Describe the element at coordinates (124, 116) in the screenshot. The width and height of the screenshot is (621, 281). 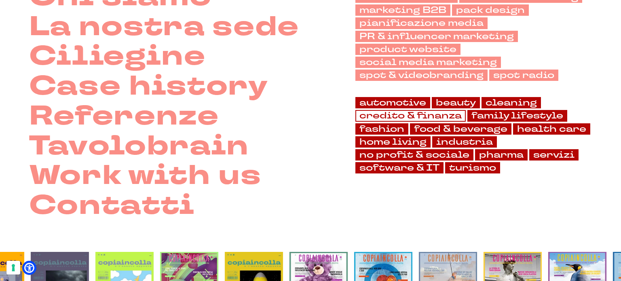
I see `a: Referenze` at that location.